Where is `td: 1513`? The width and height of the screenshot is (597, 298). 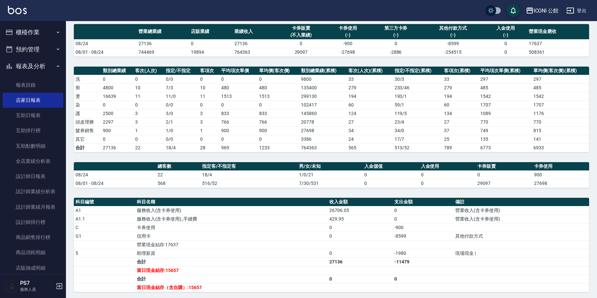
td: 1513 is located at coordinates (238, 96).